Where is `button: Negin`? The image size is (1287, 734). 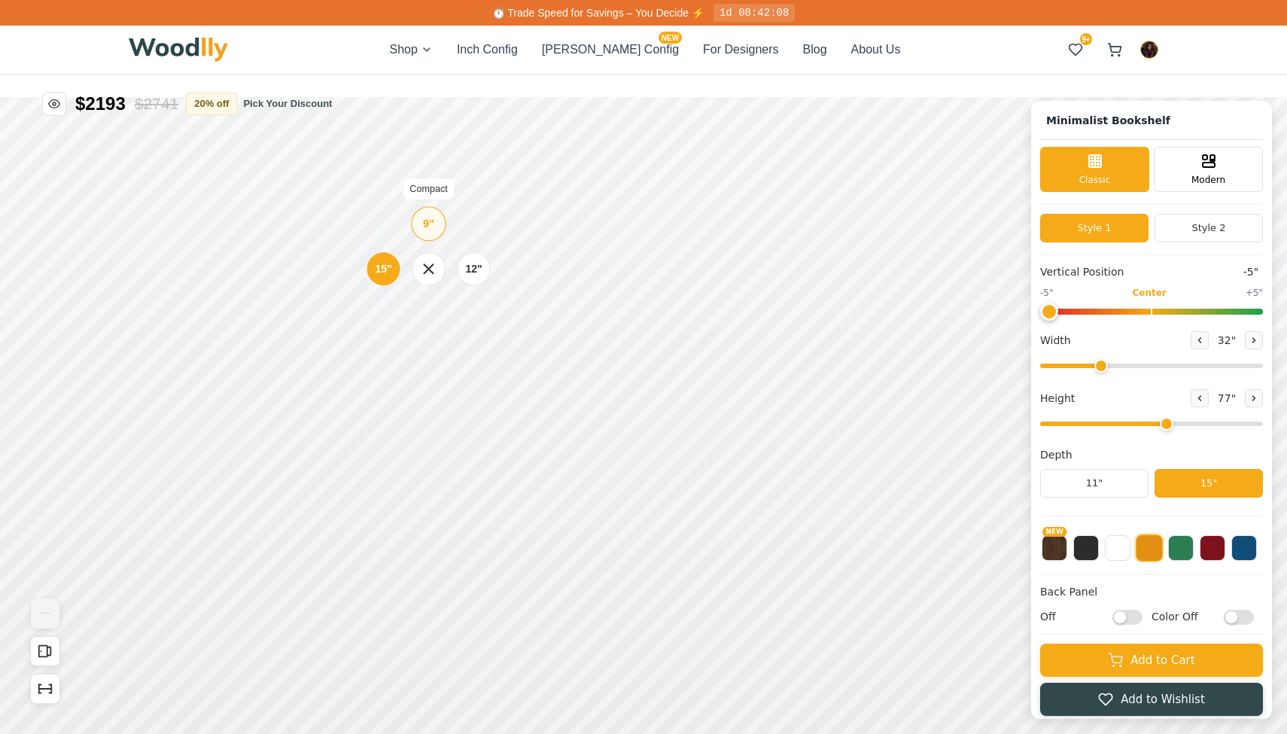
button: Negin is located at coordinates (1149, 50).